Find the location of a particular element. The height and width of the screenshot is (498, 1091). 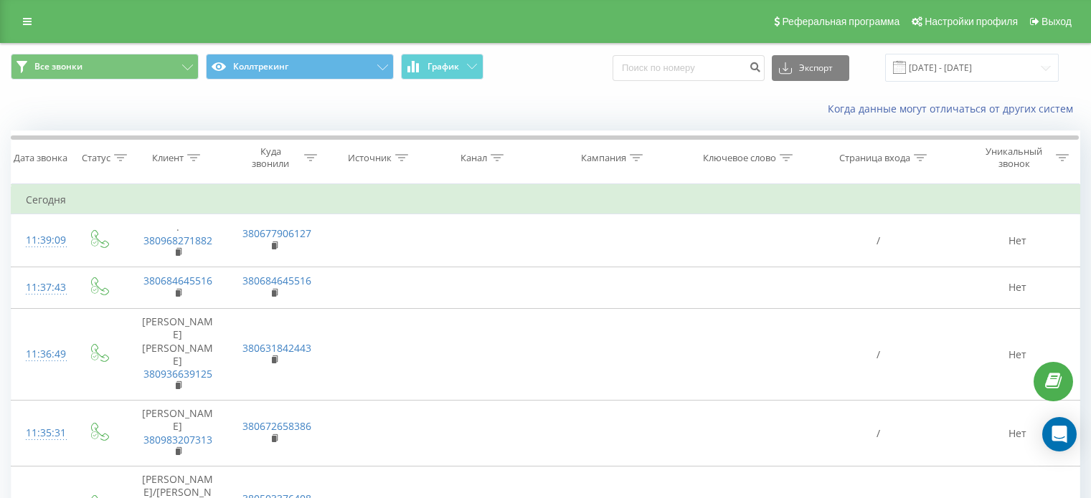

button: Коллтрекинг is located at coordinates (300, 67).